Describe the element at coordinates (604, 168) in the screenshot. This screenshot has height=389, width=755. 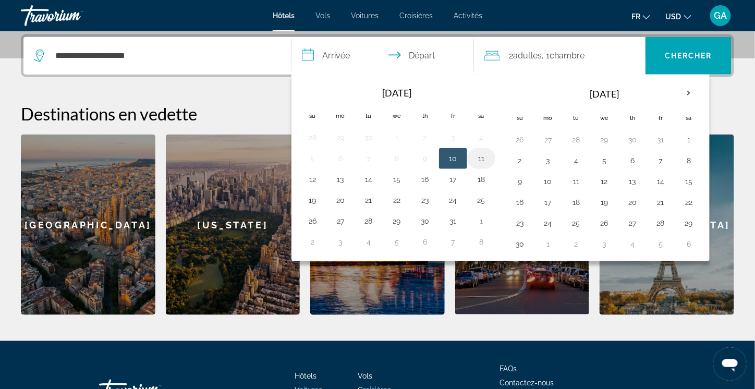
I see `table: Right calendar grid` at that location.